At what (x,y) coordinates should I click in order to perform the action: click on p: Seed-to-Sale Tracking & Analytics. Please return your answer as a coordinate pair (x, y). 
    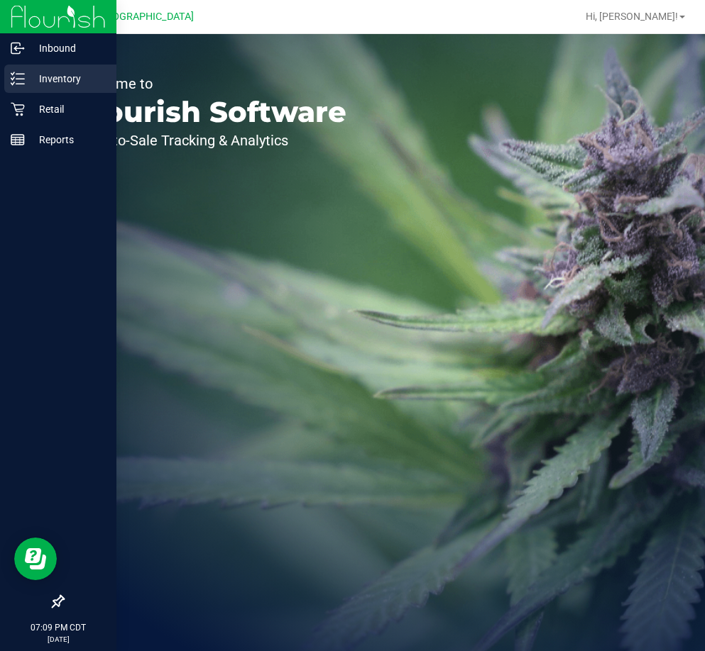
    Looking at the image, I should click on (211, 140).